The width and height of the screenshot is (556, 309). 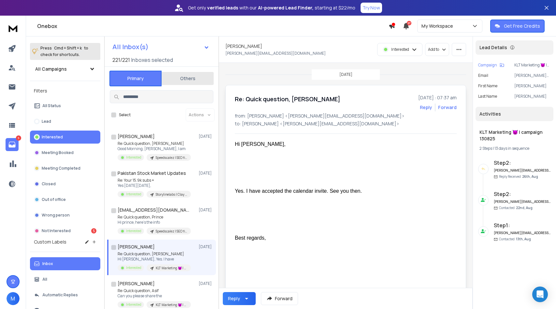 What do you see at coordinates (48, 264) in the screenshot?
I see `p: Inbox` at bounding box center [48, 264].